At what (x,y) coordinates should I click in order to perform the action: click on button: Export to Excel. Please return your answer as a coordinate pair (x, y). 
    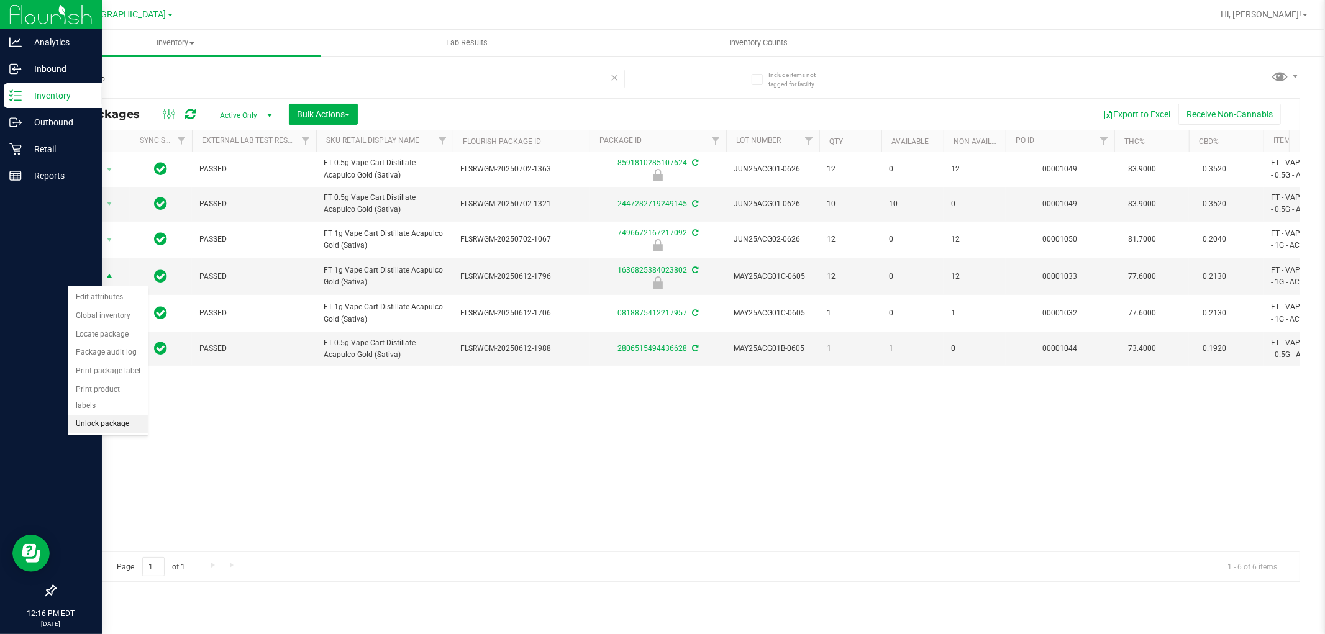
    Looking at the image, I should click on (1137, 114).